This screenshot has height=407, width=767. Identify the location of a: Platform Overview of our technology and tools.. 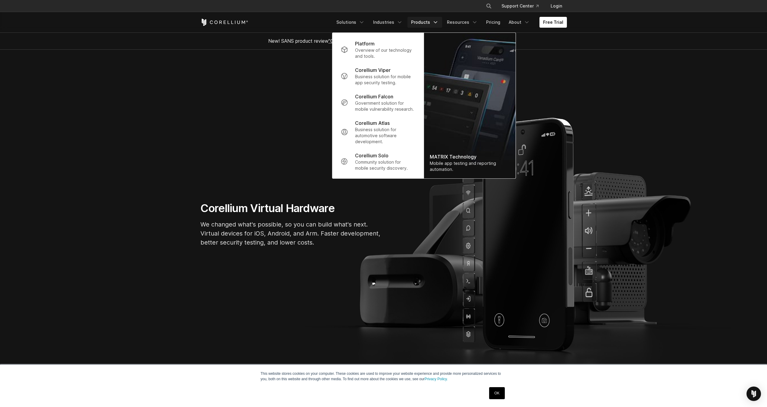
(377, 50).